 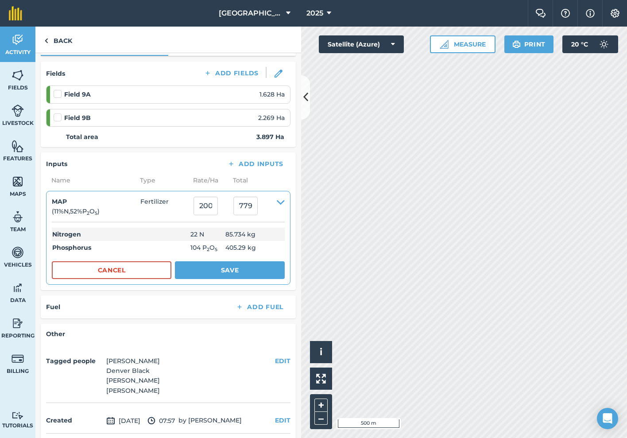 What do you see at coordinates (208, 180) in the screenshot?
I see `span: Rate/ Ha` at bounding box center [208, 180].